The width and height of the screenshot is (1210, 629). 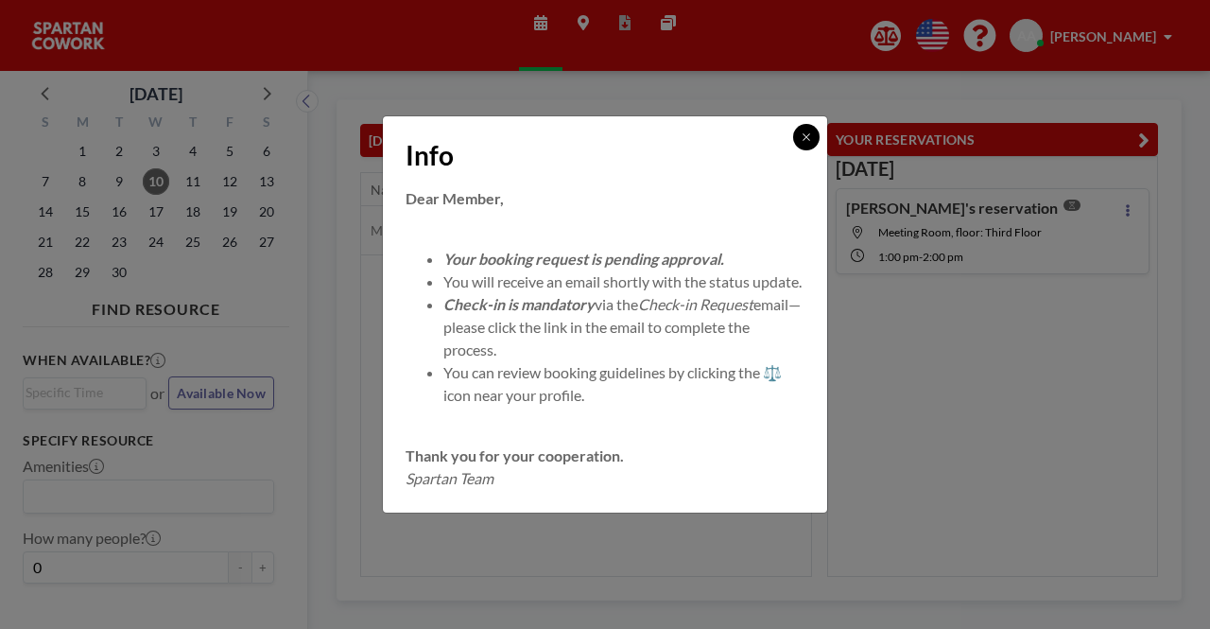 What do you see at coordinates (519, 303) in the screenshot?
I see `em: Check-in is mandatory` at bounding box center [519, 303].